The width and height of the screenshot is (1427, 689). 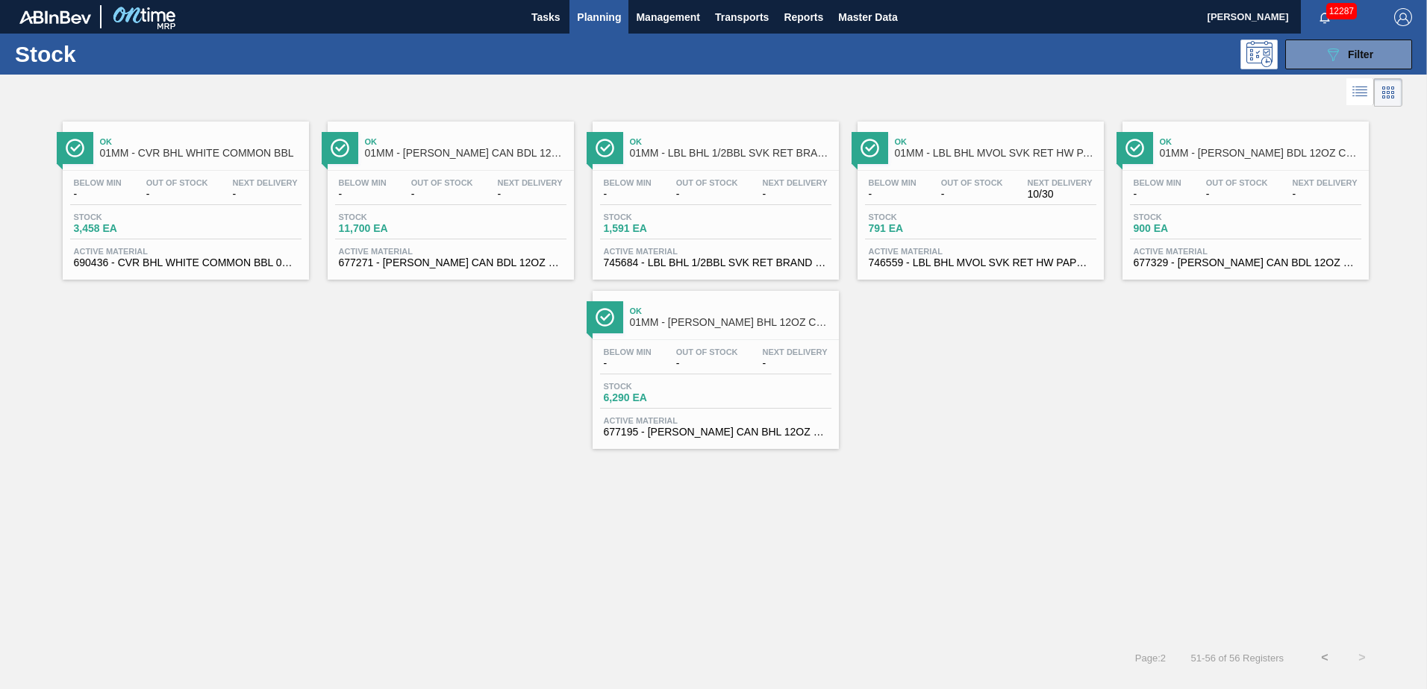 What do you see at coordinates (1245, 263) in the screenshot?
I see `span: 677329 - CARR CAN BDL 12OZ NEW HAMP TWNSTK 30/12` at bounding box center [1245, 263].